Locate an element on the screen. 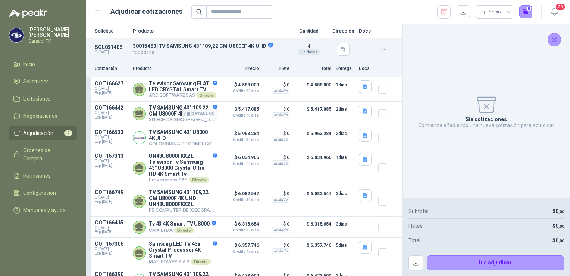  a: Inicio is located at coordinates (43, 64).